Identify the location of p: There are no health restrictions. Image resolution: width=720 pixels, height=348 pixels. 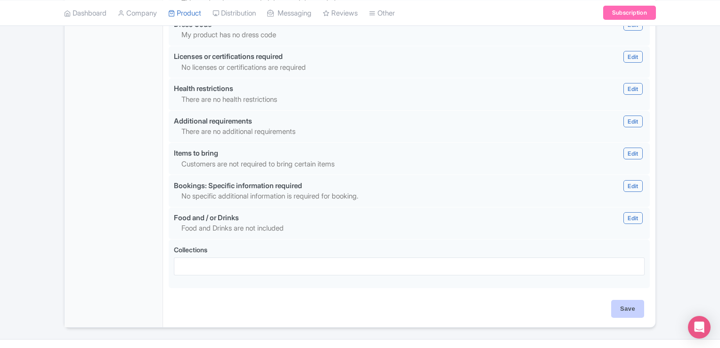
(369, 99).